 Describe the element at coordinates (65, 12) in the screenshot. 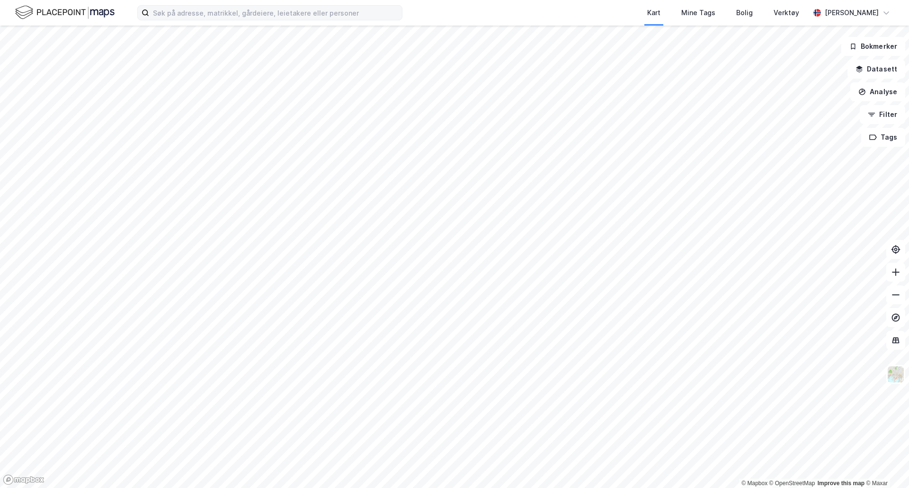

I see `img: logo.f888ab2527a4732fd821a326f86c7f29.svg` at that location.